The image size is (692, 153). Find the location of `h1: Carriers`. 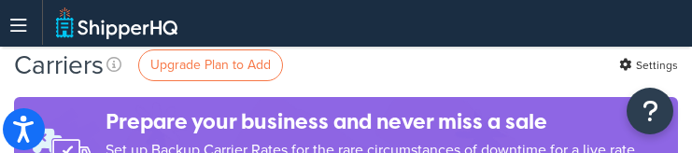

h1: Carriers is located at coordinates (59, 64).